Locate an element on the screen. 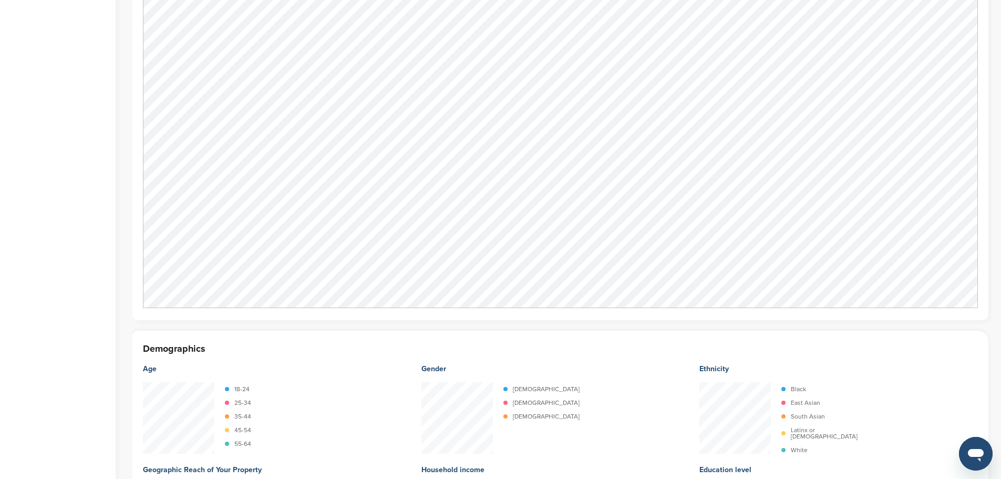 The image size is (1001, 479). p: 55-64 is located at coordinates (243, 443).